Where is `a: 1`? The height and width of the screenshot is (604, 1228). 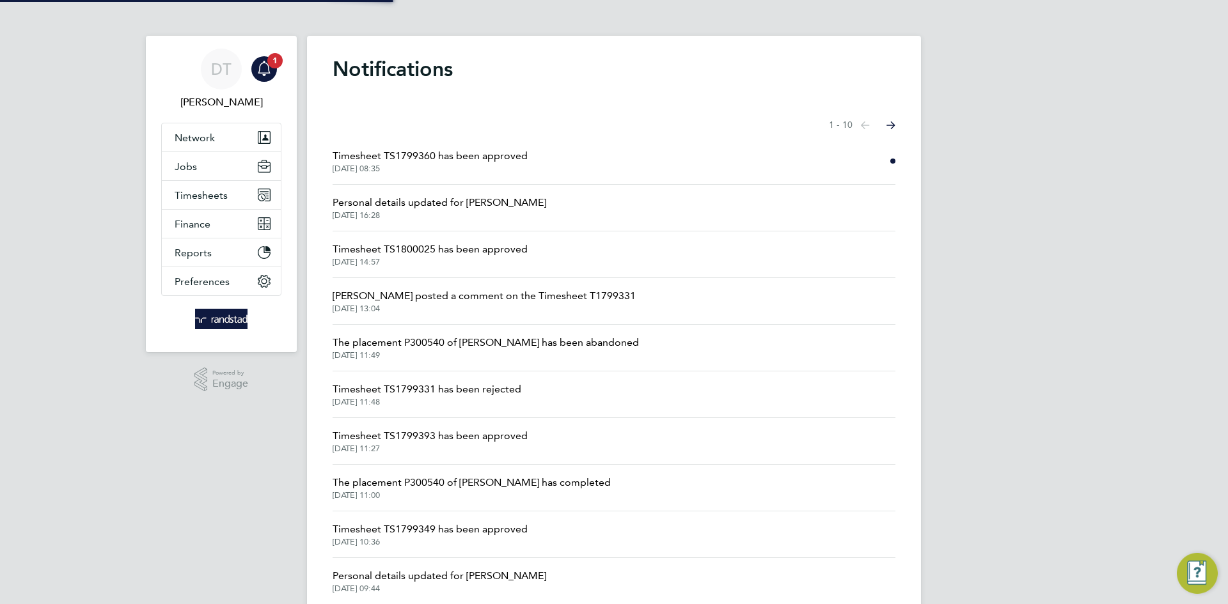
a: 1 is located at coordinates (264, 69).